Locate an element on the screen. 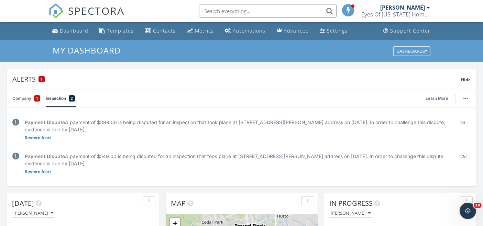 This screenshot has width=483, height=226. a: Automations (Basic) is located at coordinates (245, 31).